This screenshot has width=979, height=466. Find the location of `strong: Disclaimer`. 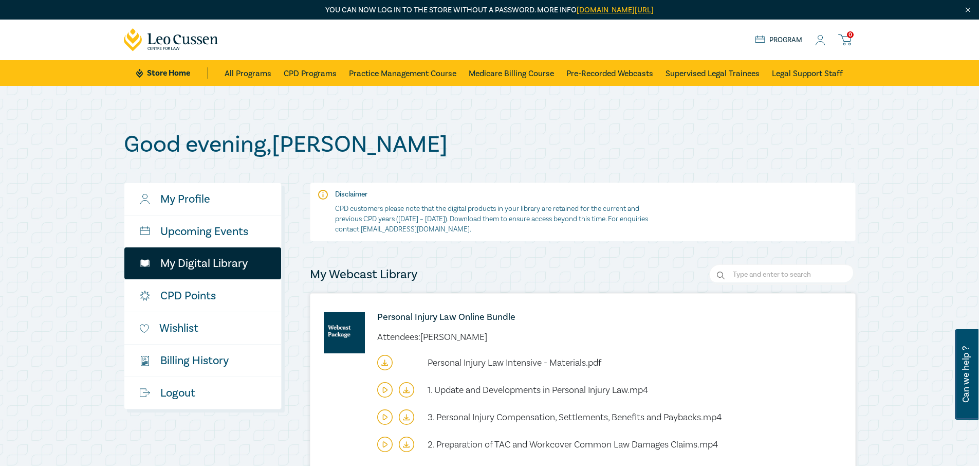

strong: Disclaimer is located at coordinates (351, 194).